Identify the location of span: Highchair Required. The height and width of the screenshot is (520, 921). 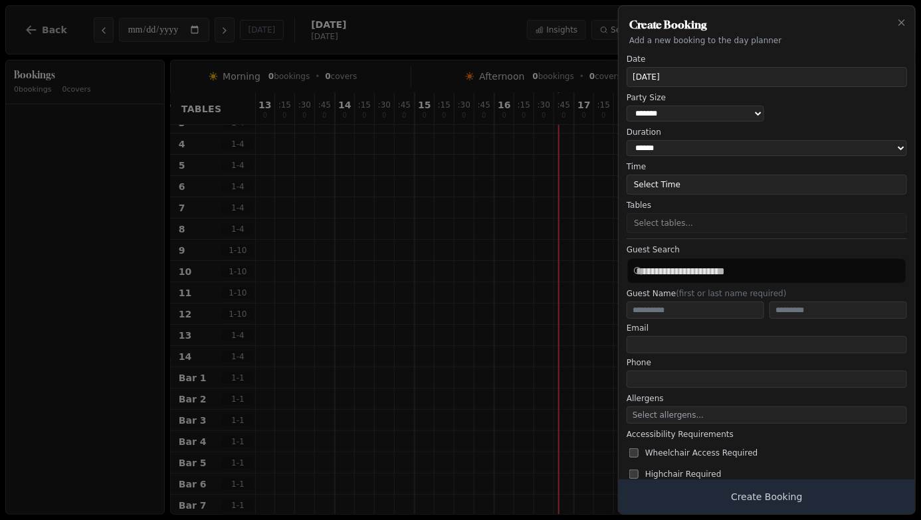
(683, 474).